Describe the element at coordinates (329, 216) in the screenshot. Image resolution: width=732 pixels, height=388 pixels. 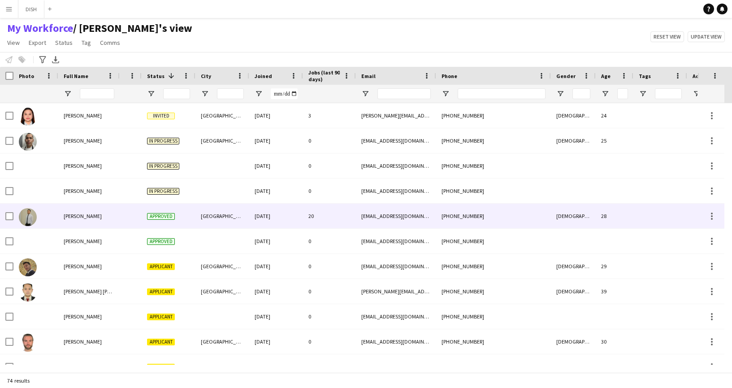
I see `div: 20` at that location.